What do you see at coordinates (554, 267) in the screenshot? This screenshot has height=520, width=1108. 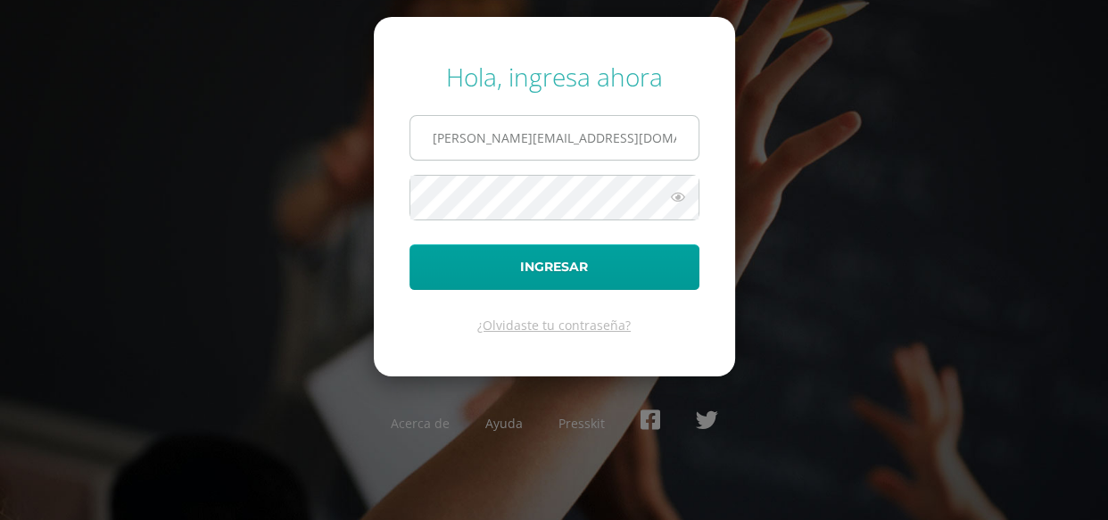 I see `button: Ingresar` at bounding box center [554, 267].